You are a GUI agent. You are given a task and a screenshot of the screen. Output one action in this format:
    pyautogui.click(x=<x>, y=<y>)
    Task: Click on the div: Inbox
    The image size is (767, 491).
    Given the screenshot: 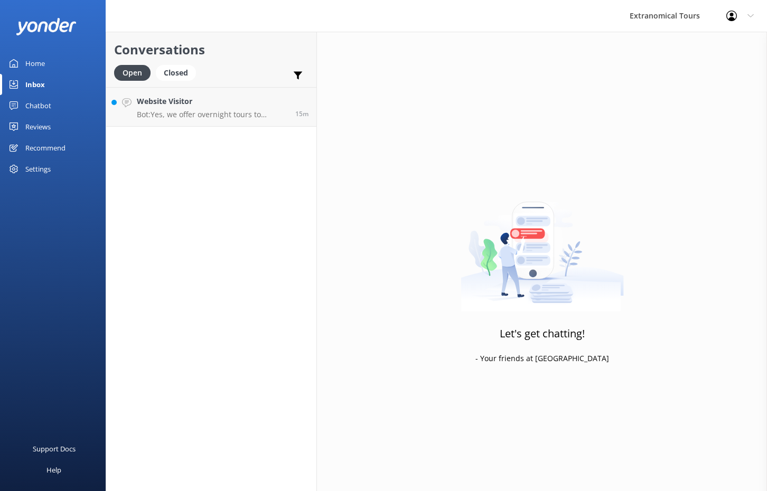 What is the action you would take?
    pyautogui.click(x=35, y=85)
    